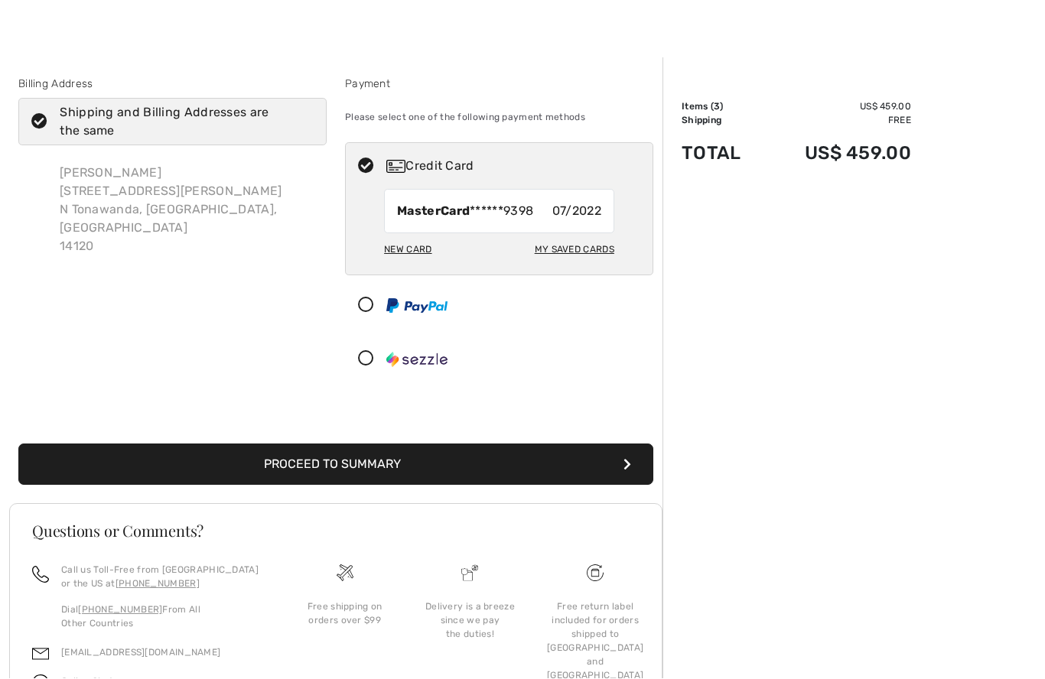  I want to click on td: Free, so click(837, 121).